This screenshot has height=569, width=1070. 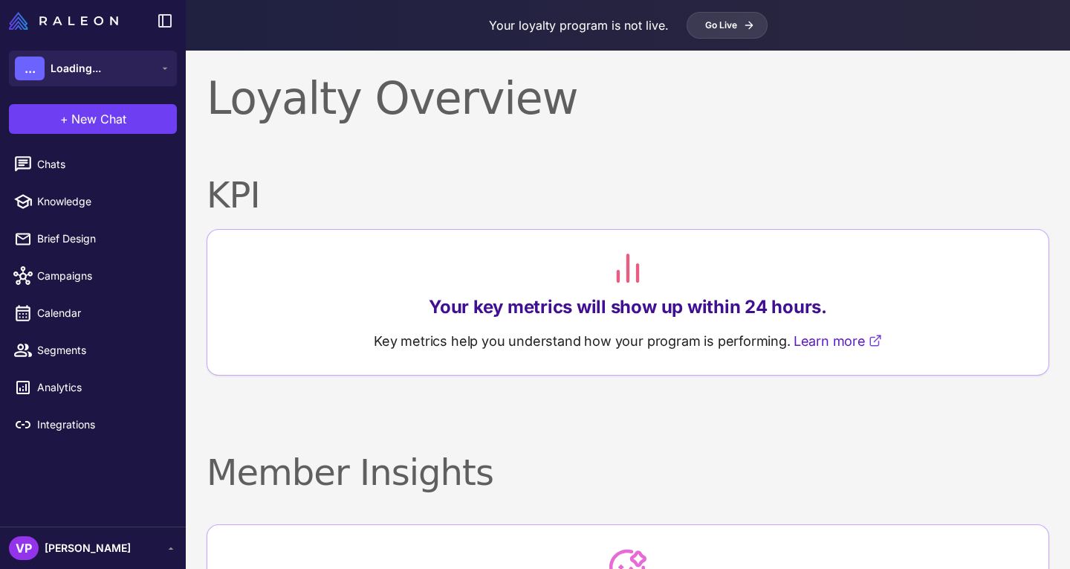 I want to click on span: New Chat, so click(x=99, y=119).